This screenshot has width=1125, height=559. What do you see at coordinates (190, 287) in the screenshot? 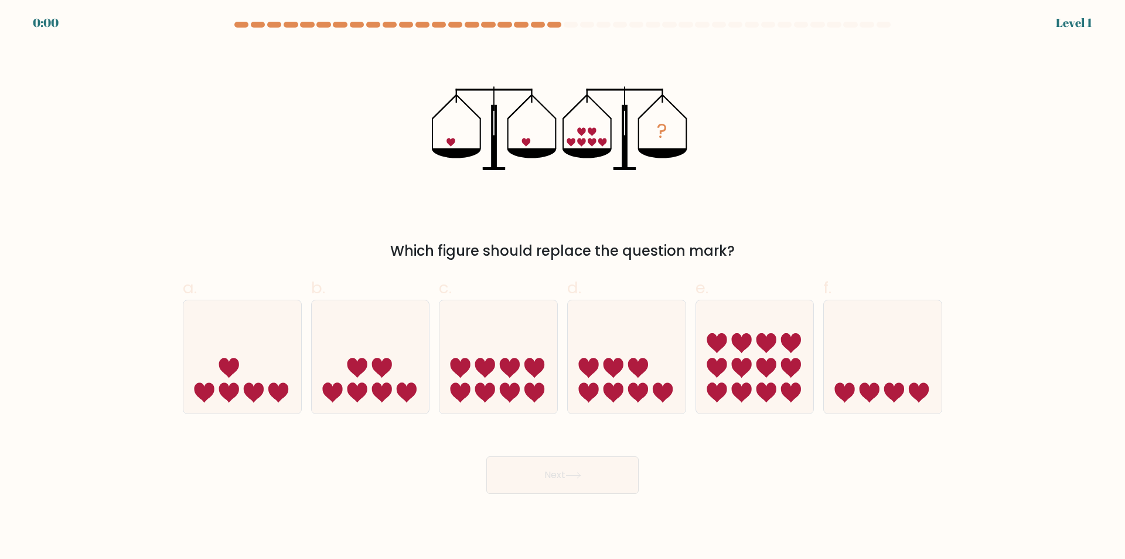
I see `span: a.` at bounding box center [190, 287].